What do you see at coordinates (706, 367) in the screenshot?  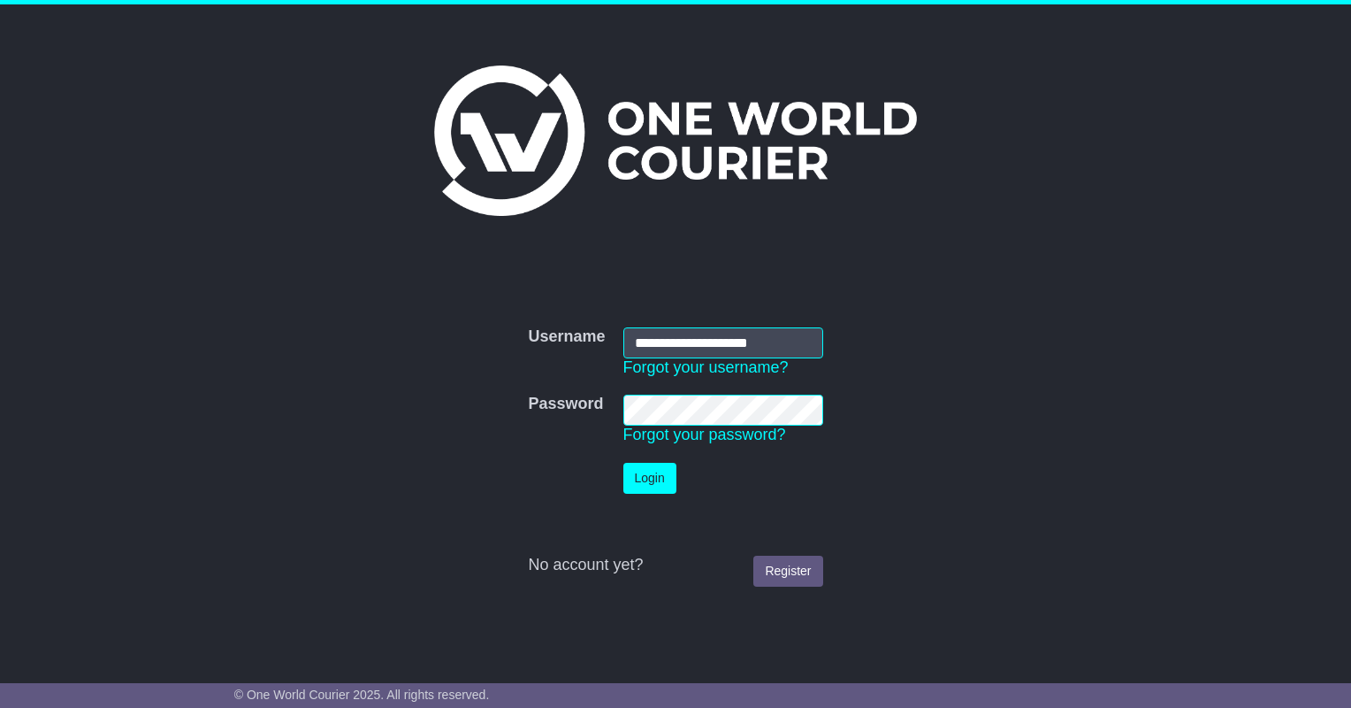 I see `a: Forgot your username?` at bounding box center [706, 367].